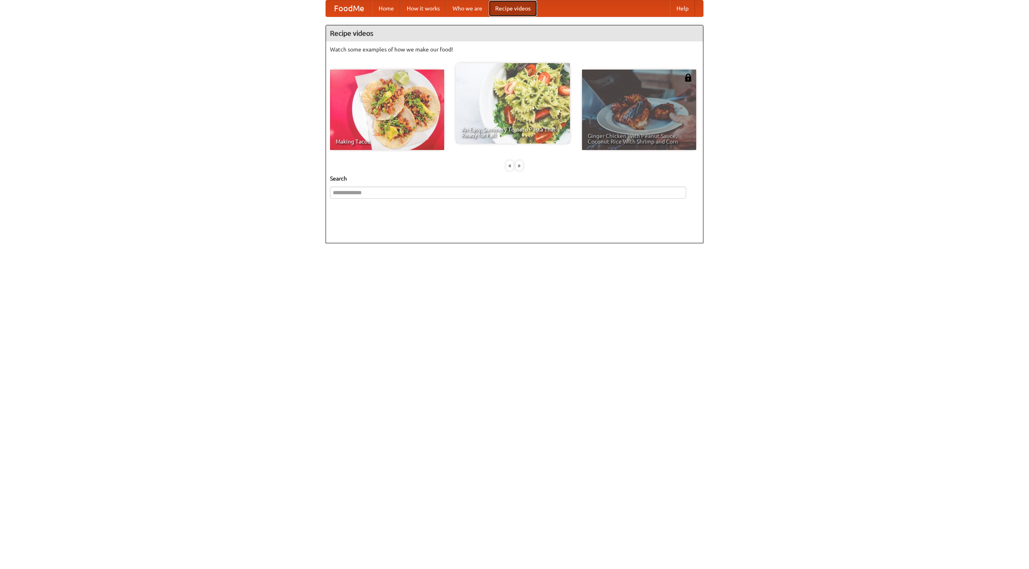 The height and width of the screenshot is (569, 1029). I want to click on h4: Recipe videos, so click(515, 33).